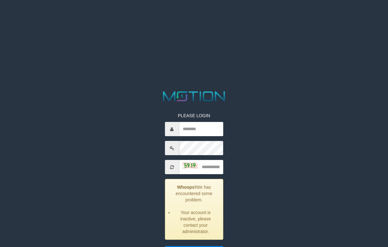 This screenshot has width=388, height=247. I want to click on img: captcha, so click(190, 166).